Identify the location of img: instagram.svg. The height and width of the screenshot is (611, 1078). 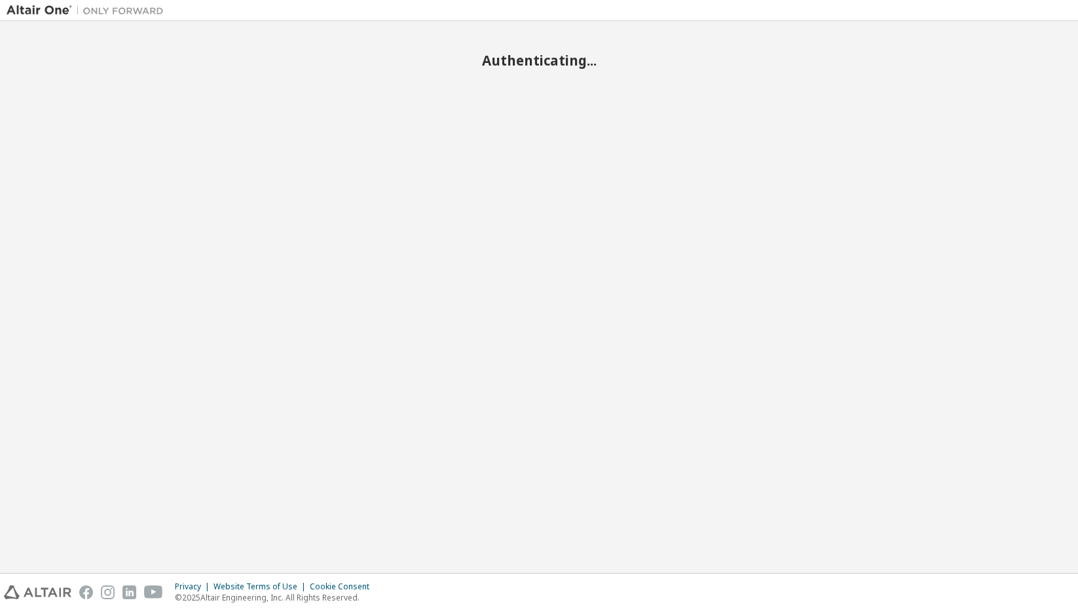
(107, 592).